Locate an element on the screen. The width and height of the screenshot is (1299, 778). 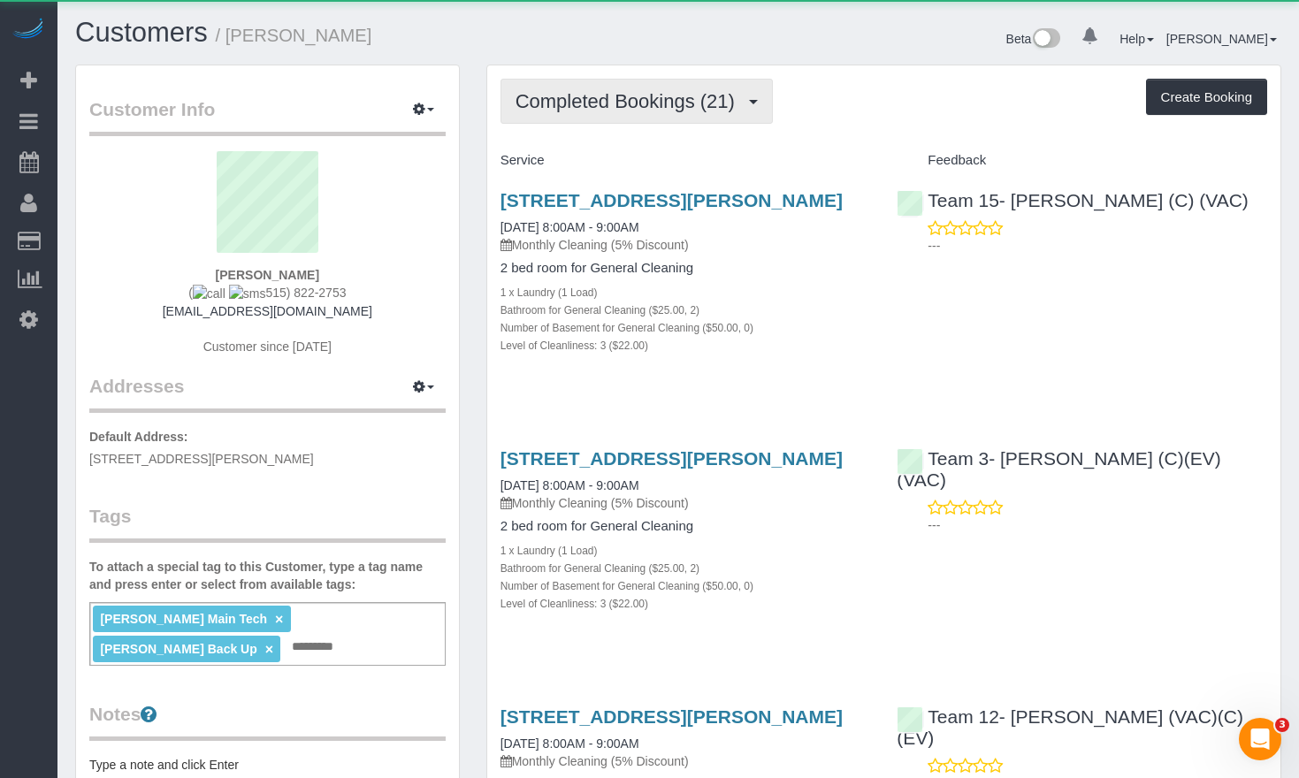
button: Create Booking is located at coordinates (1206, 97).